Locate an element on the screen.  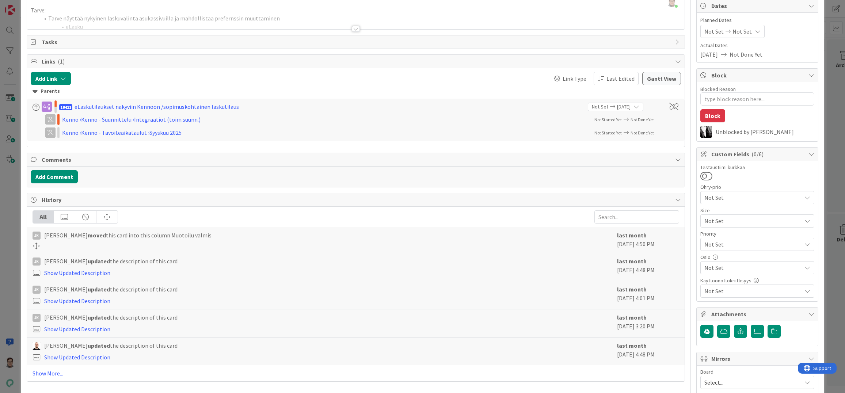
p: Tarve: is located at coordinates (356, 10).